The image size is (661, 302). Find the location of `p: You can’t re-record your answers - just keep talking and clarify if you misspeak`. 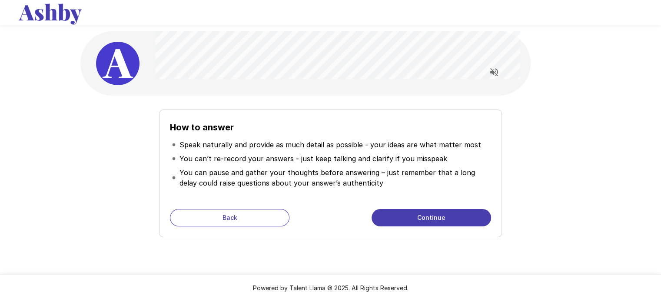

p: You can’t re-record your answers - just keep talking and clarify if you misspeak is located at coordinates (313, 159).